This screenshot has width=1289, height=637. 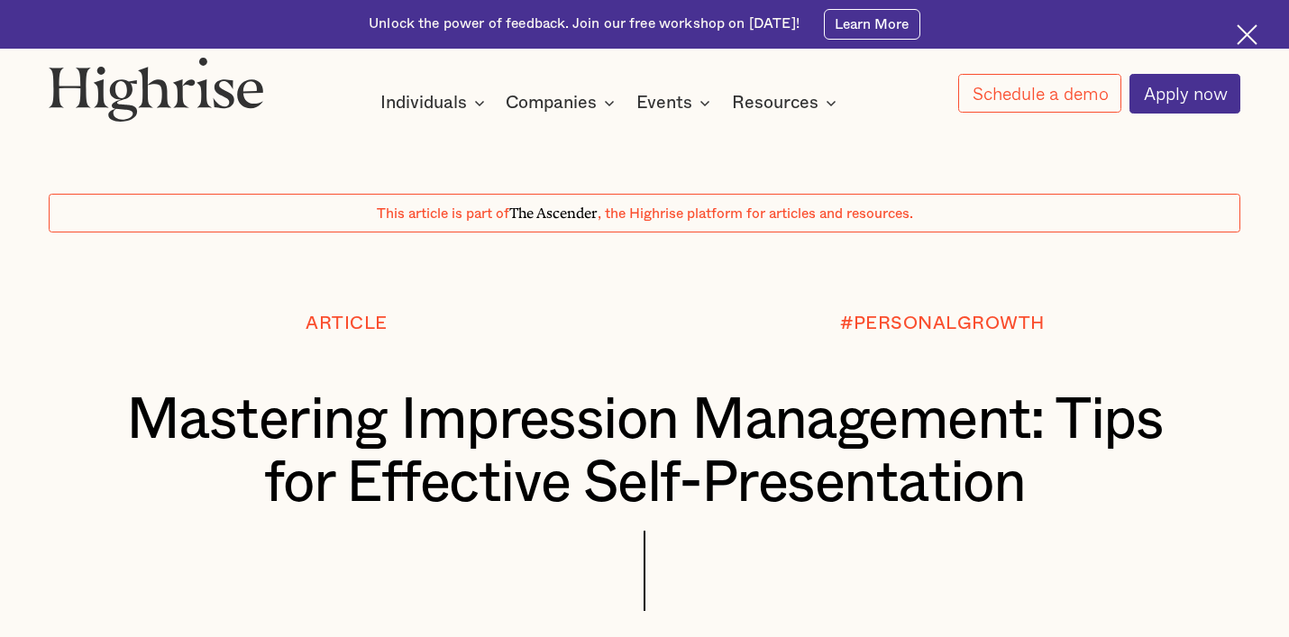 I want to click on img: Cross icon, so click(x=1247, y=34).